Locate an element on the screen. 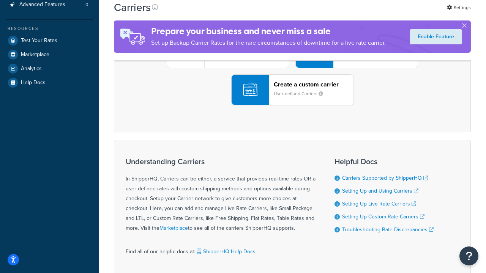 The image size is (486, 273). a: Test Your Rates is located at coordinates (49, 41).